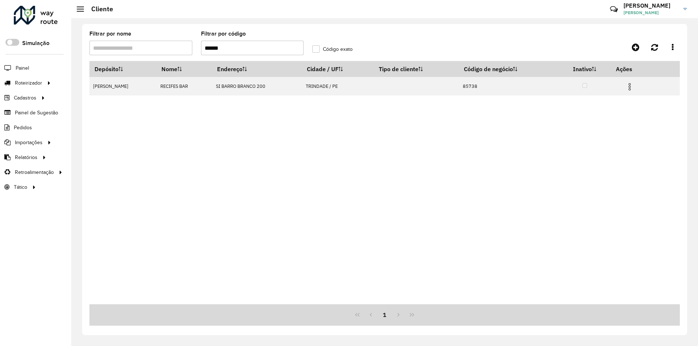 The width and height of the screenshot is (698, 346). Describe the element at coordinates (632, 69) in the screenshot. I see `th: Ações` at that location.